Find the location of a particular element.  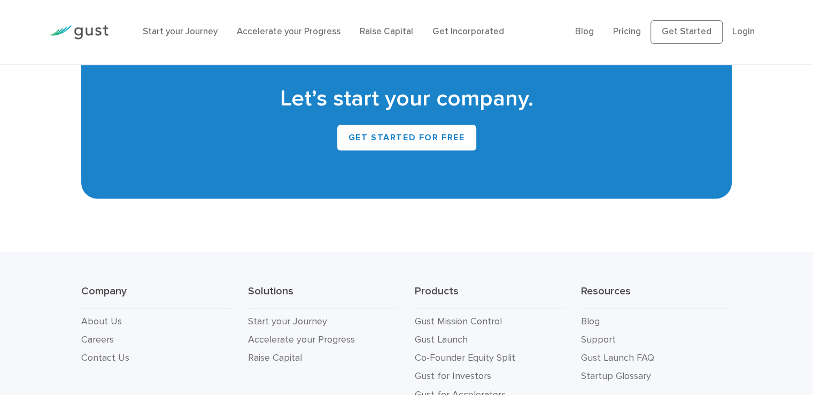

a: Login is located at coordinates (744, 32).